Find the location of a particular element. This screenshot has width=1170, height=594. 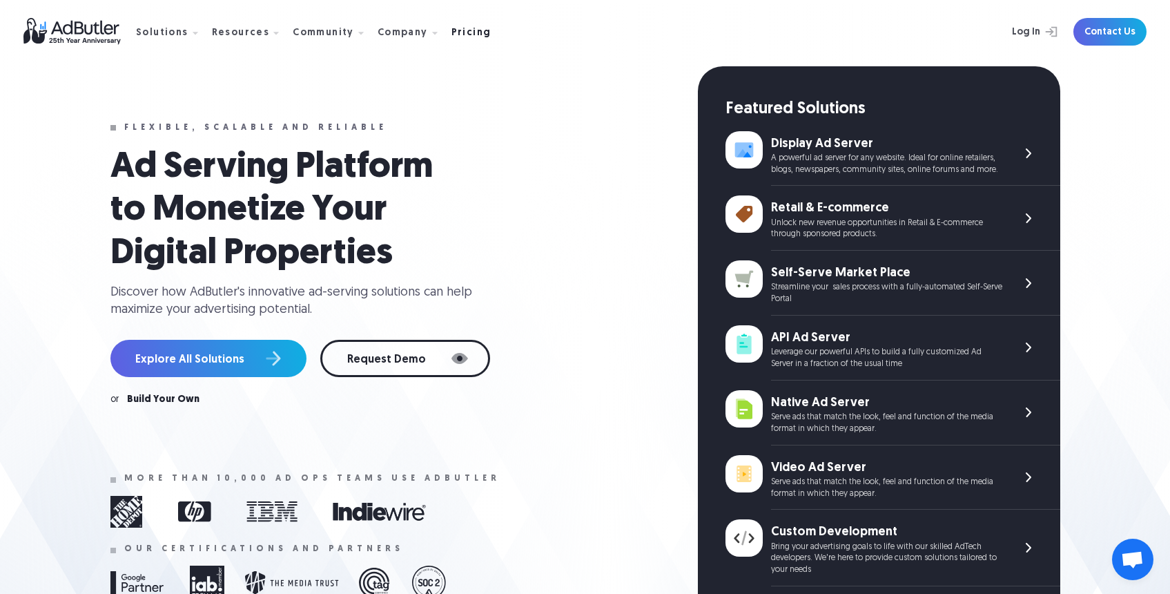

div: API Ad Server is located at coordinates (887, 338).